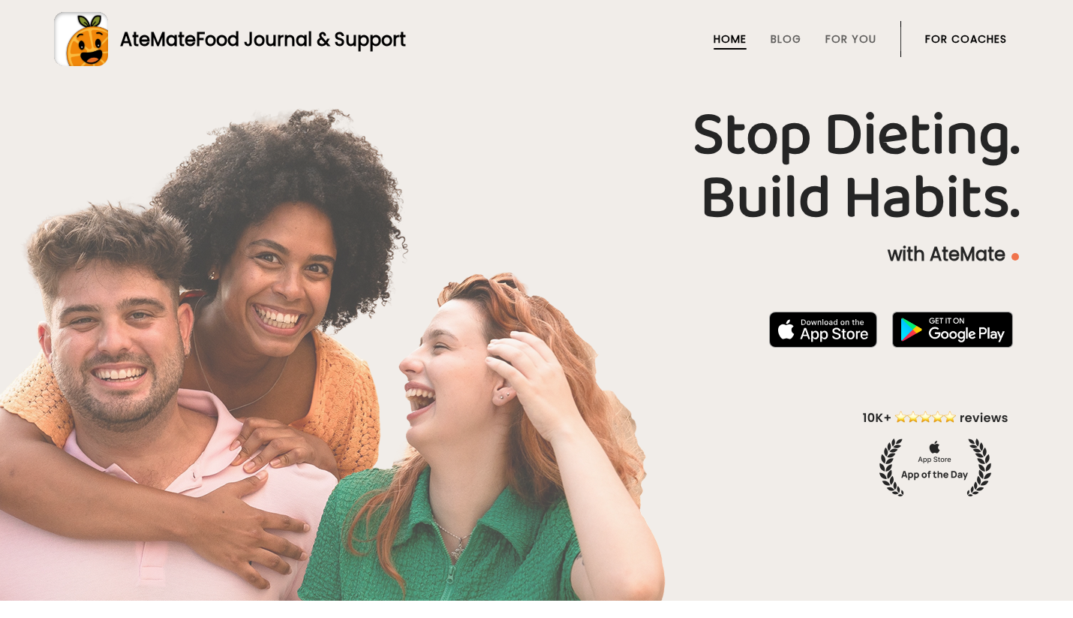 This screenshot has height=618, width=1073. Describe the element at coordinates (966, 39) in the screenshot. I see `a: For Coaches` at that location.